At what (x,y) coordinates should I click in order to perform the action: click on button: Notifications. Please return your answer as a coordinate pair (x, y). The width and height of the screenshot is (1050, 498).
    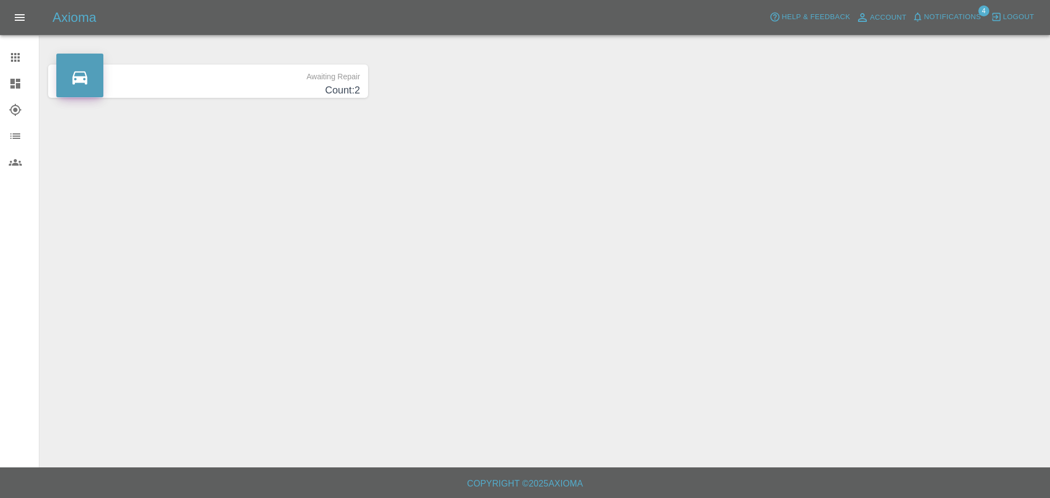
    Looking at the image, I should click on (946, 17).